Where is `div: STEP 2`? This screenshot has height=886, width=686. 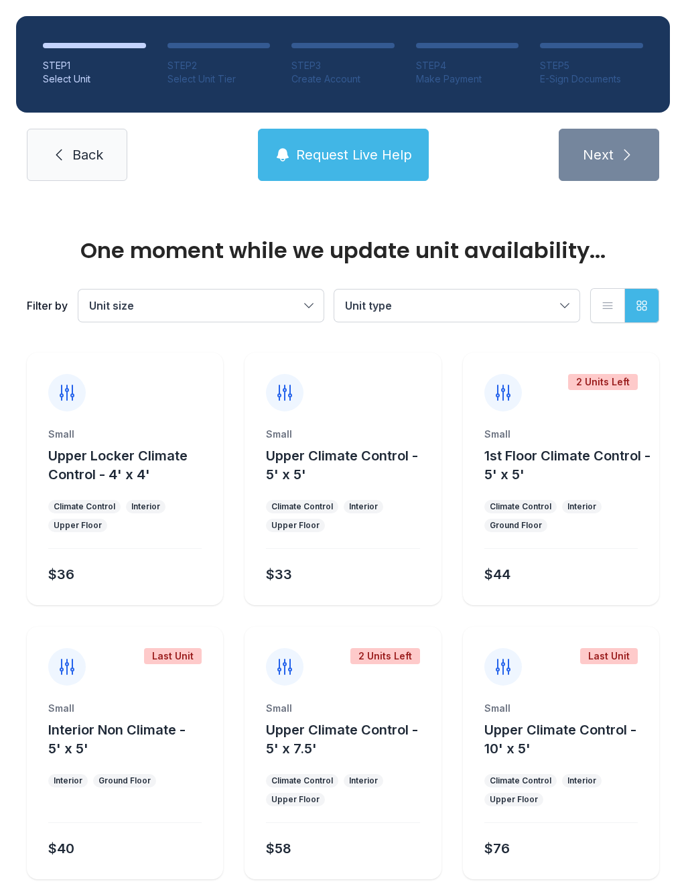
div: STEP 2 is located at coordinates (219, 66).